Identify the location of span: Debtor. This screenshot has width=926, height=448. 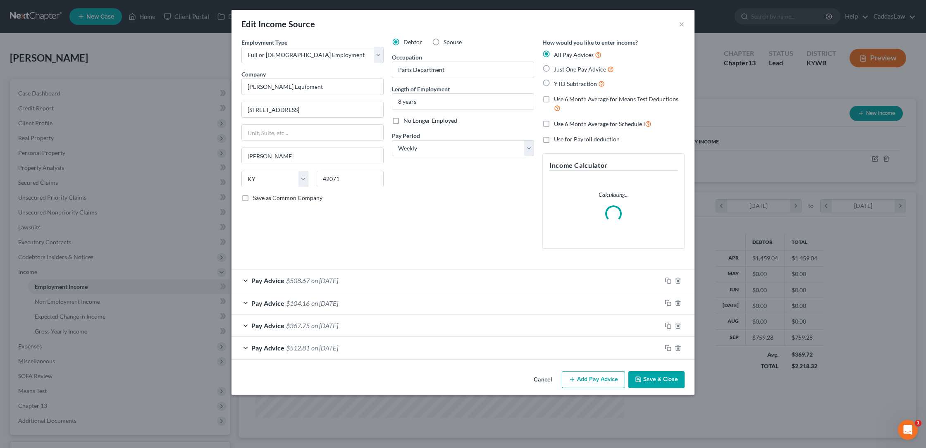
(412, 42).